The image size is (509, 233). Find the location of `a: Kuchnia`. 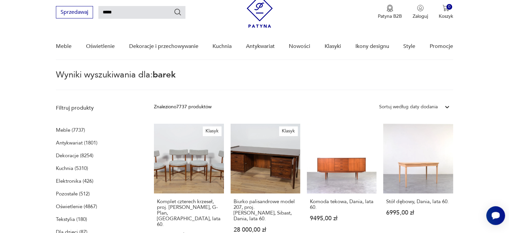

a: Kuchnia is located at coordinates (222, 46).